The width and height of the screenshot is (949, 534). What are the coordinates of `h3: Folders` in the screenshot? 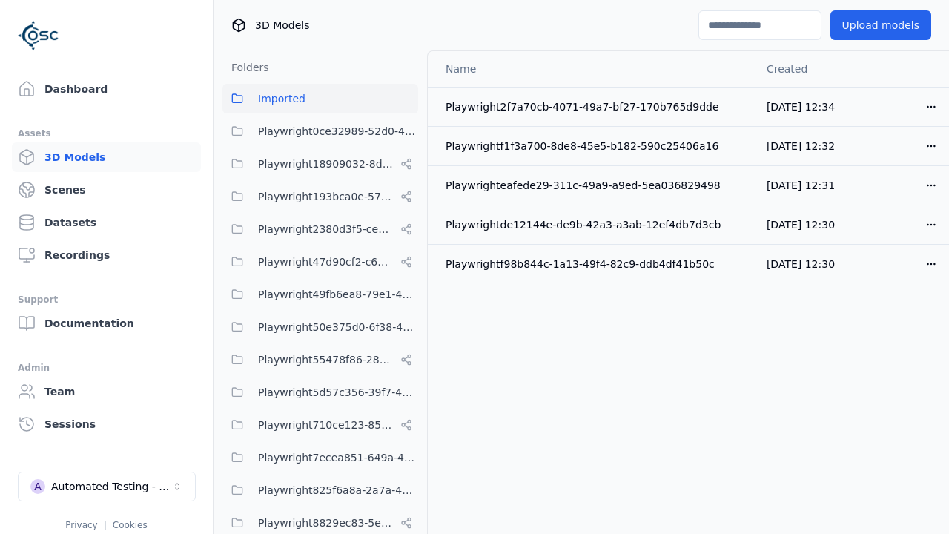 It's located at (245, 67).